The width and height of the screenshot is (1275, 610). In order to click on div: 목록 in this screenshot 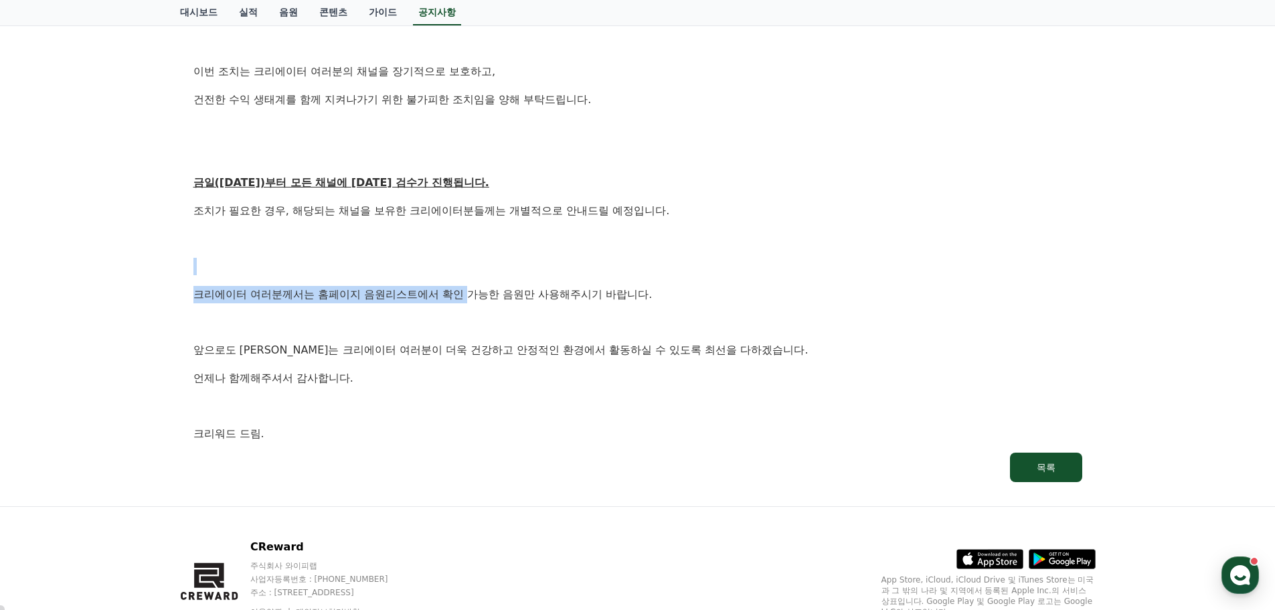, I will do `click(1046, 467)`.